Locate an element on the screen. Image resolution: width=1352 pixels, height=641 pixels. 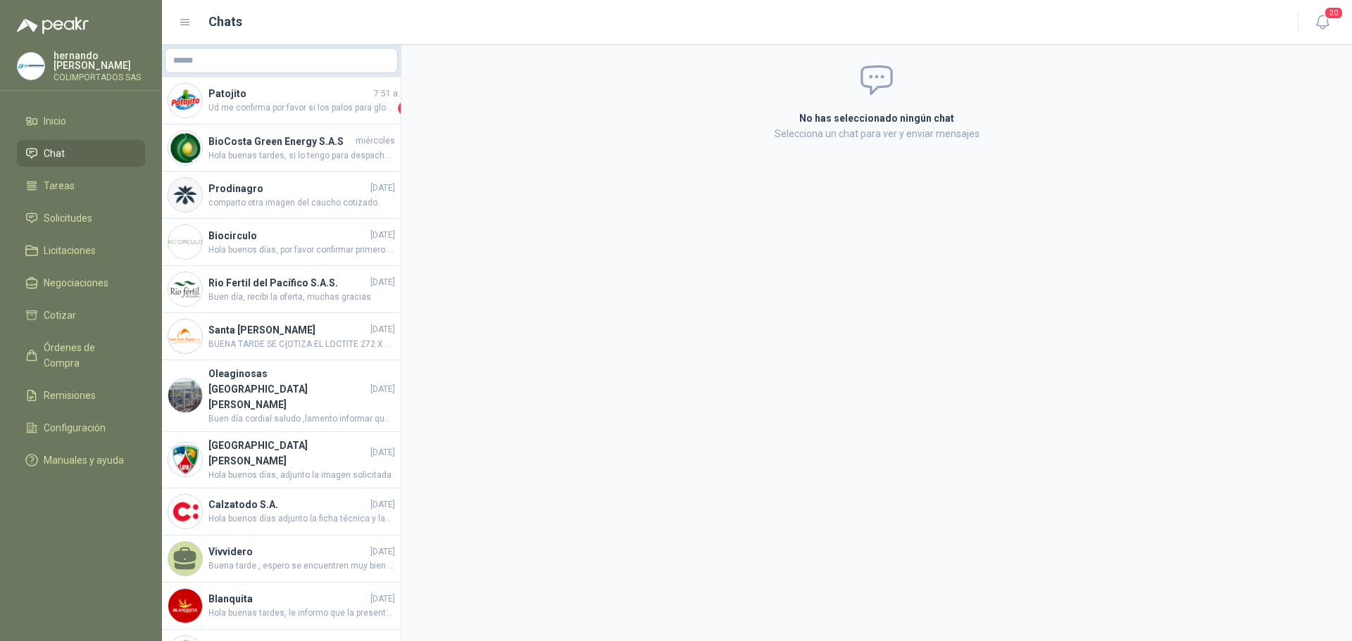
span: Tareas is located at coordinates (59, 186).